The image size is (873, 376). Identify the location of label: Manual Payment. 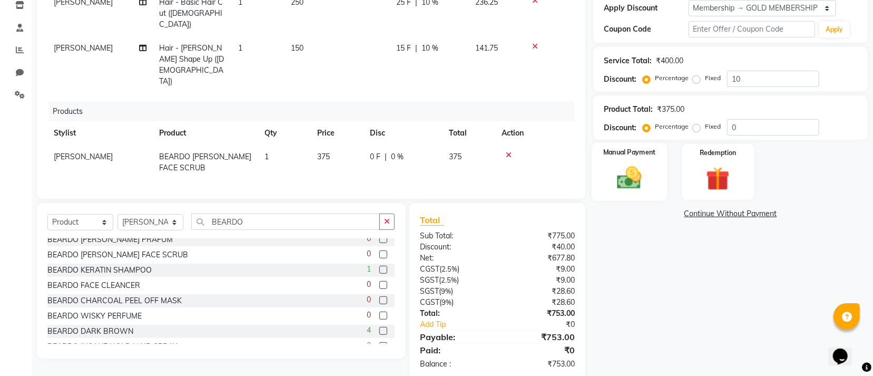
(629, 152).